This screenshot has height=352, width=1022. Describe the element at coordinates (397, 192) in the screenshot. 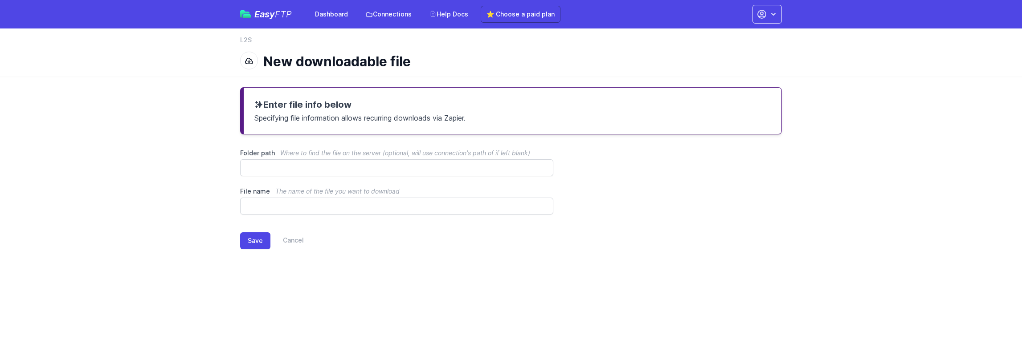

I see `label: File name` at that location.